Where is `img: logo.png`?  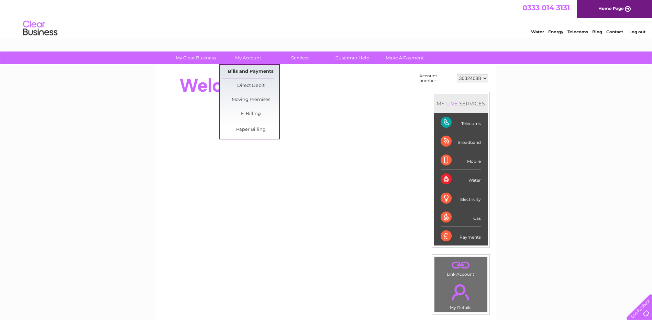
img: logo.png is located at coordinates (40, 28).